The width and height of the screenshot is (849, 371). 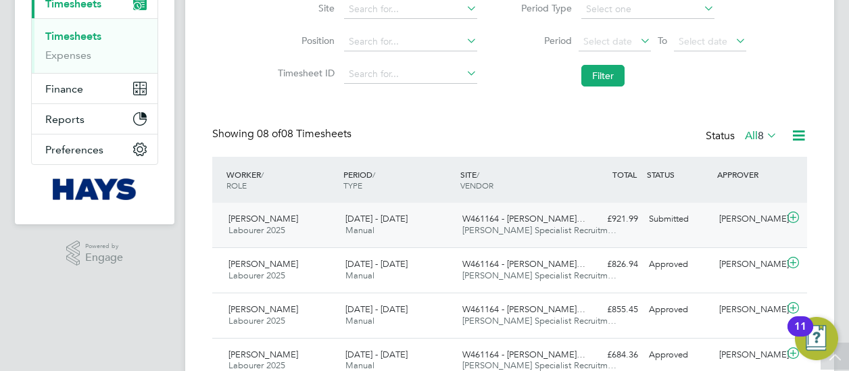 What do you see at coordinates (104, 257) in the screenshot?
I see `span: Engage` at bounding box center [104, 257].